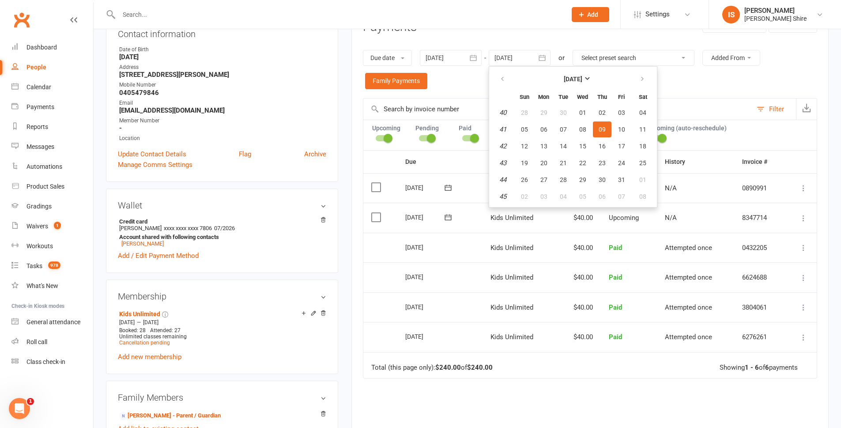 This screenshot has width=841, height=428. I want to click on label: Paid, so click(476, 128).